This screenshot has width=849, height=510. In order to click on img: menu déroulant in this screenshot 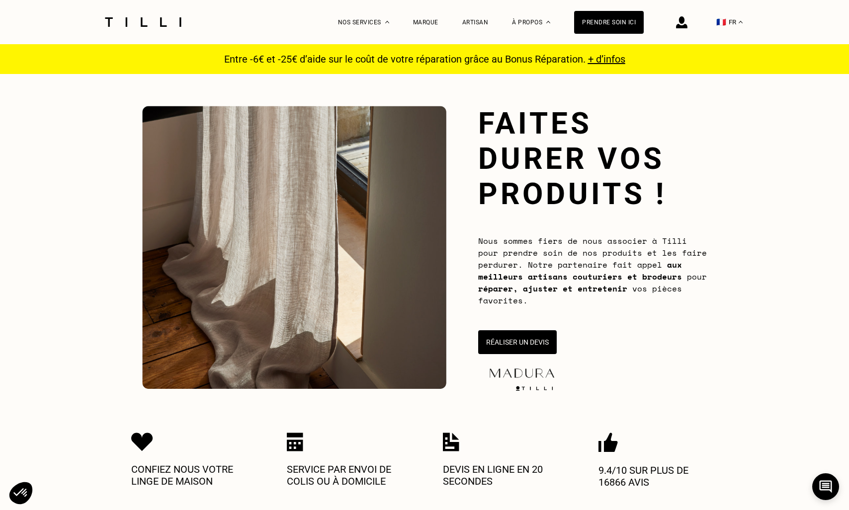, I will do `click(741, 22)`.